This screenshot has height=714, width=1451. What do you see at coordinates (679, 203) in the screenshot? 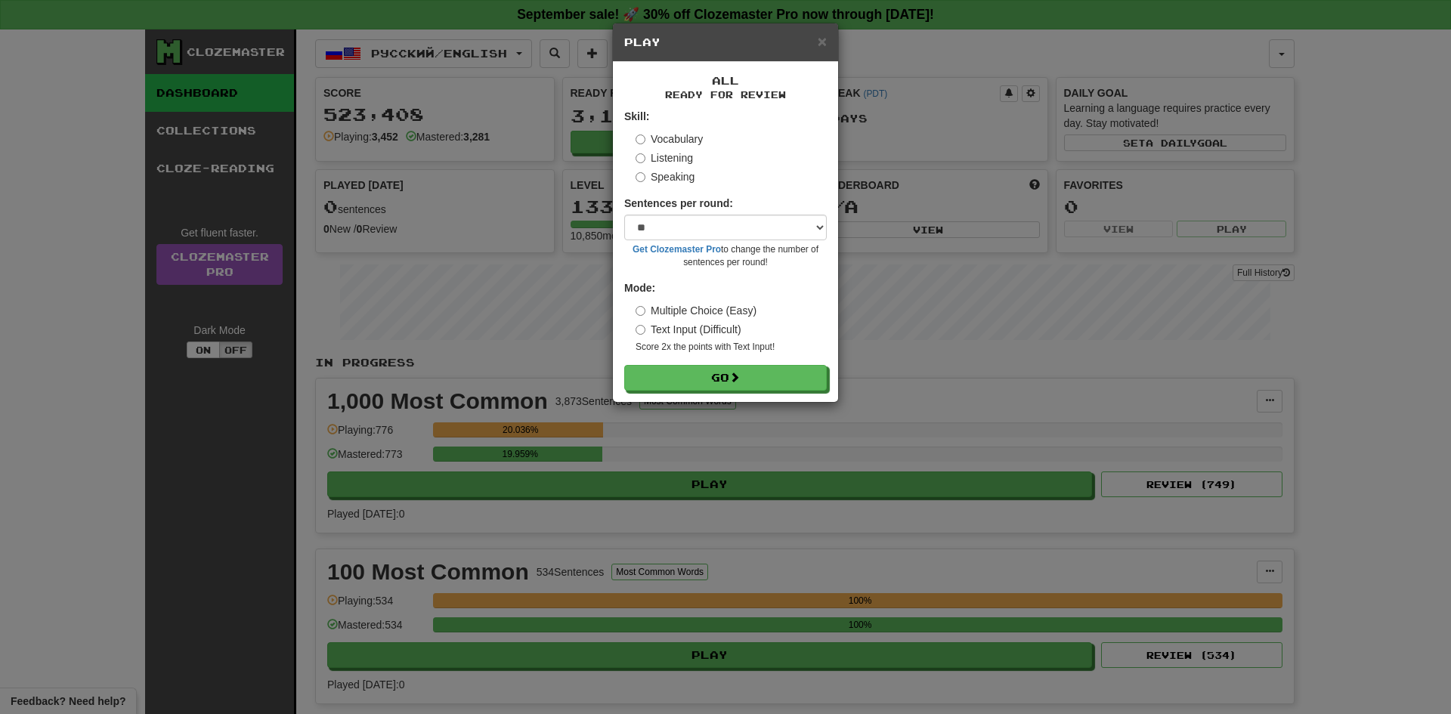
I see `label: Sentences per round:` at bounding box center [679, 203].